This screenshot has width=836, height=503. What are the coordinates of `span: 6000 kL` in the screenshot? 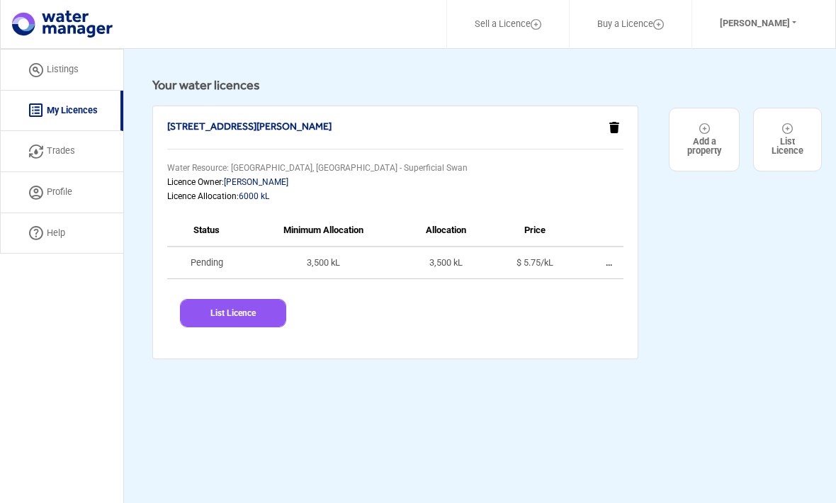 It's located at (254, 196).